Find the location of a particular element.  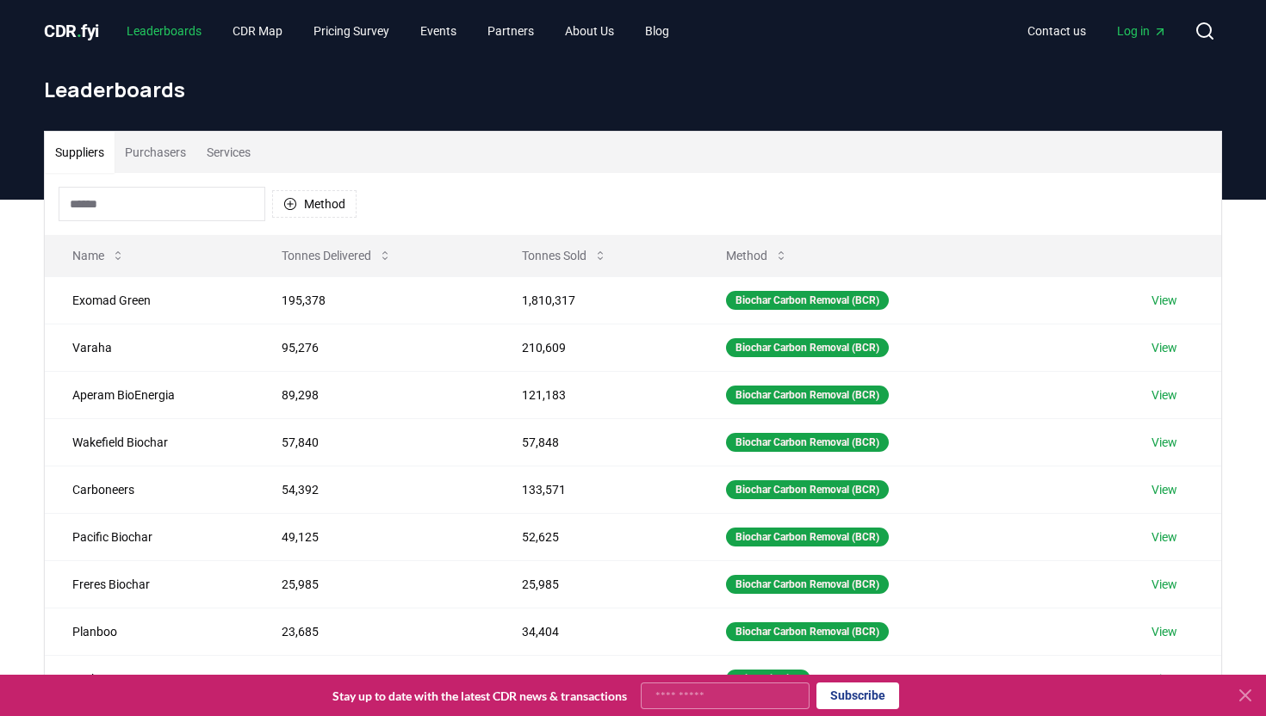

td: 89,298 is located at coordinates (374, 394).